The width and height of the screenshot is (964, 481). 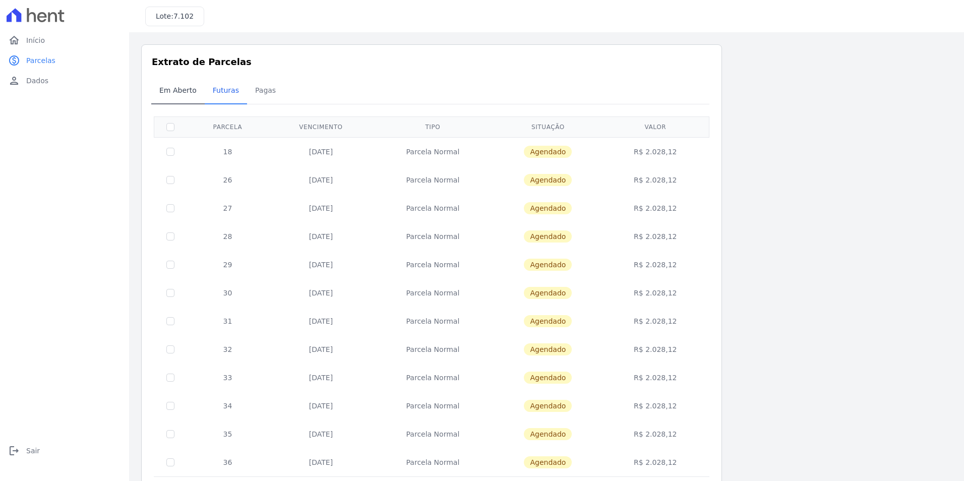 I want to click on a: homeInício, so click(x=65, y=40).